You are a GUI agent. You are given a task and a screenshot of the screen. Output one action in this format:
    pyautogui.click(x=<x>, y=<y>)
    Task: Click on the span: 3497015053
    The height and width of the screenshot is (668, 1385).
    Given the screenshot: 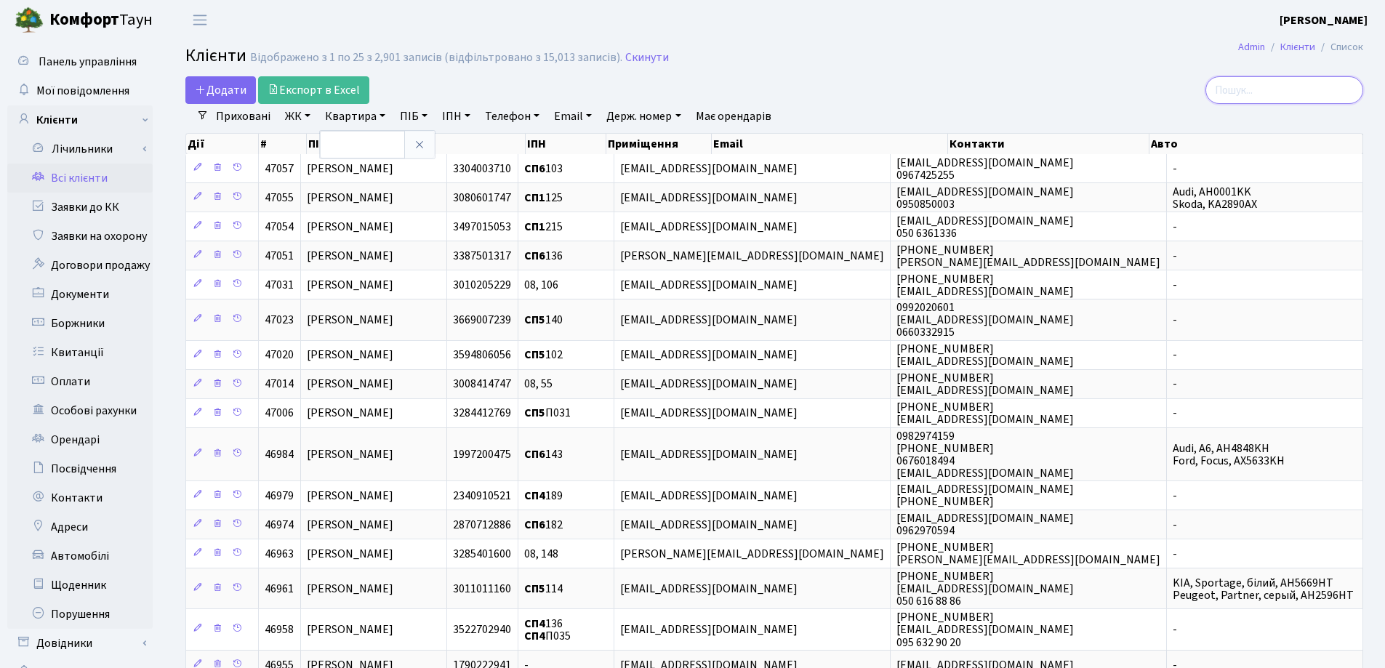 What is the action you would take?
    pyautogui.click(x=482, y=227)
    